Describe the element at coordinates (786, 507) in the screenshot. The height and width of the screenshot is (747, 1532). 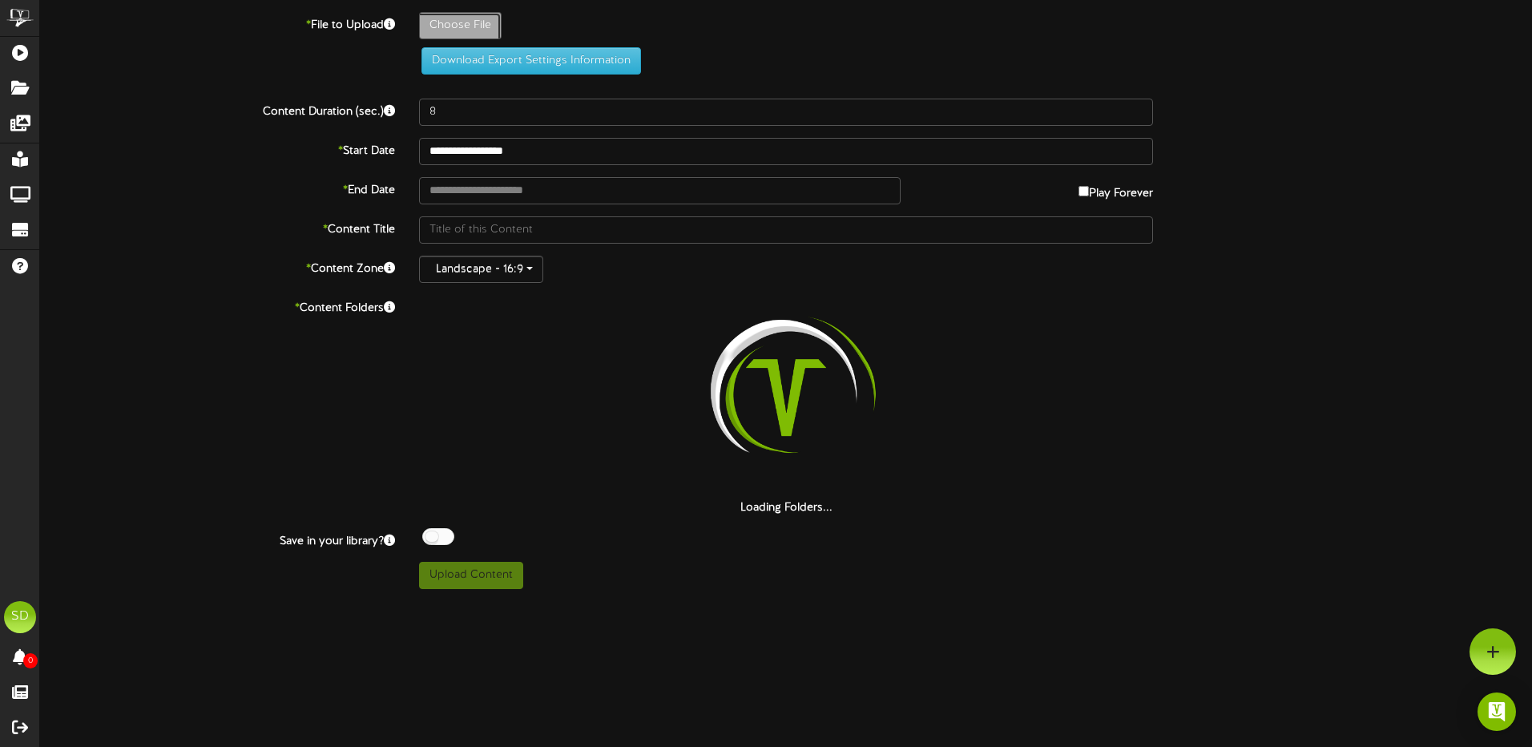
I see `strong: Loading Folders...` at that location.